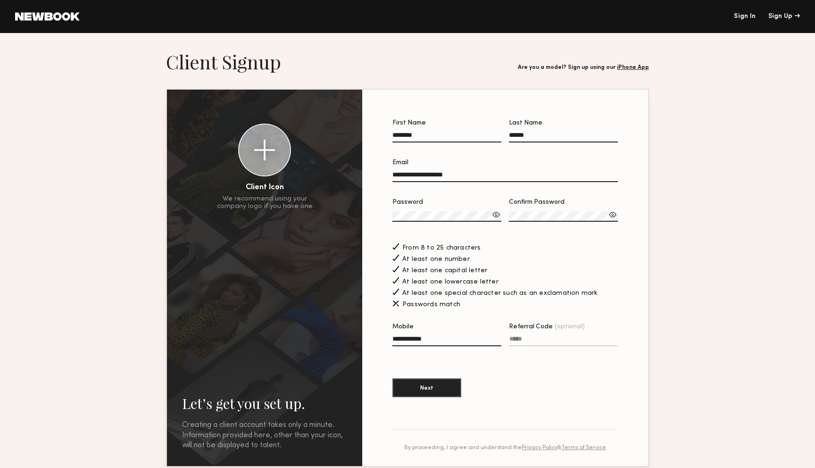 This screenshot has width=815, height=468. What do you see at coordinates (505, 447) in the screenshot?
I see `div: By proceeding, I agree and understand the &` at bounding box center [505, 447].